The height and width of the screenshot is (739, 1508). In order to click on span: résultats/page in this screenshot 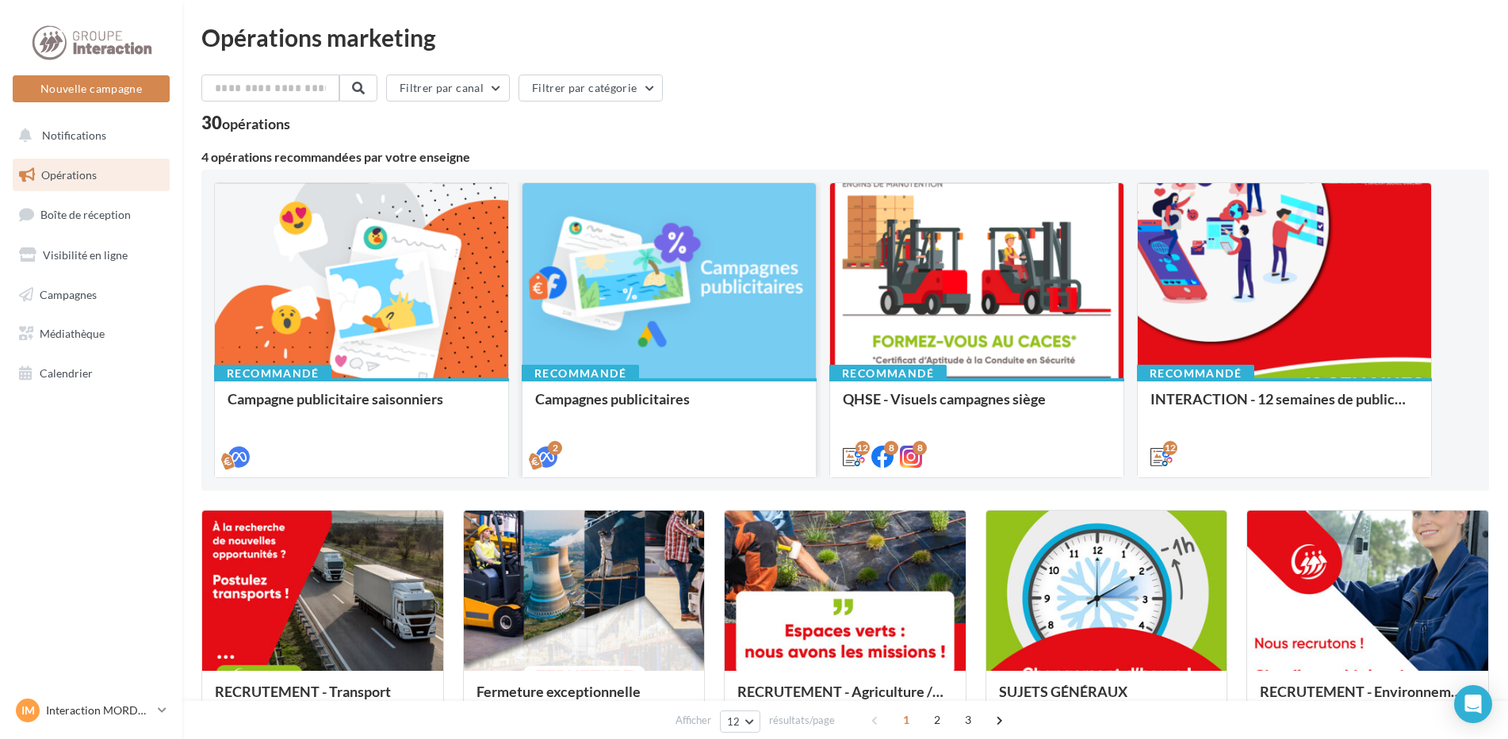, I will do `click(802, 720)`.